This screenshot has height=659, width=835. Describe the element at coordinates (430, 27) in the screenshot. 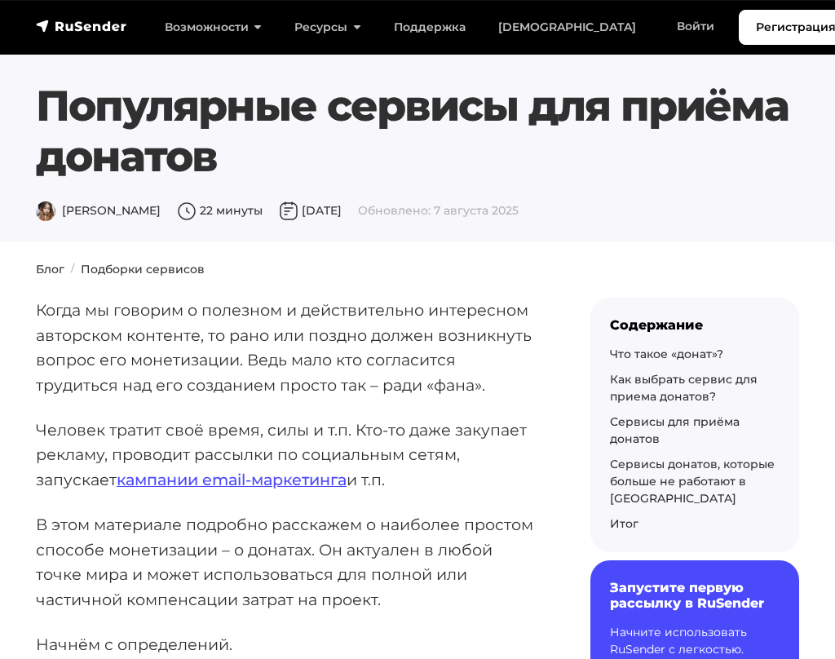

I see `a: Поддержка` at that location.